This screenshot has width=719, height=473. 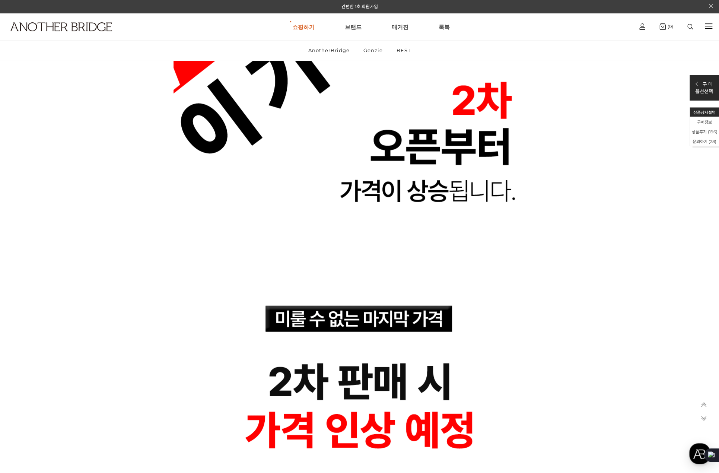 I want to click on a: 쇼핑하기, so click(x=304, y=27).